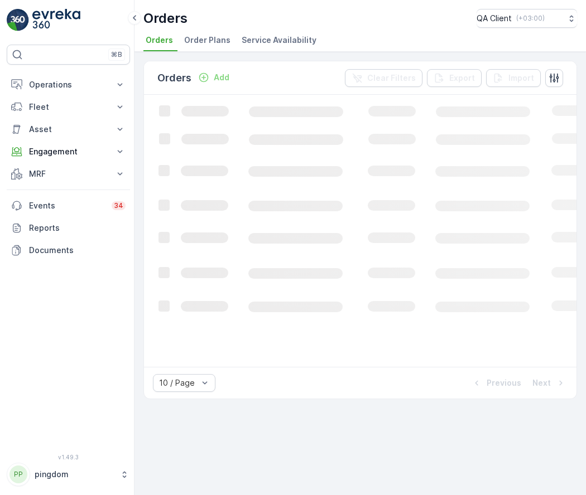 The width and height of the screenshot is (586, 495). Describe the element at coordinates (462, 78) in the screenshot. I see `p: Export` at that location.